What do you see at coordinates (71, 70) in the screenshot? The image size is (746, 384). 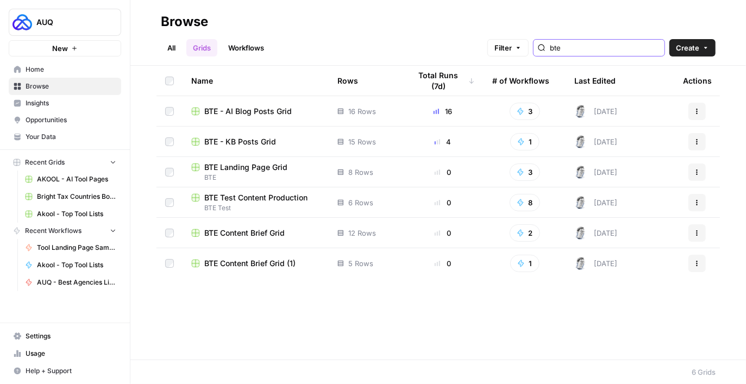 I see `span: Home` at bounding box center [71, 70].